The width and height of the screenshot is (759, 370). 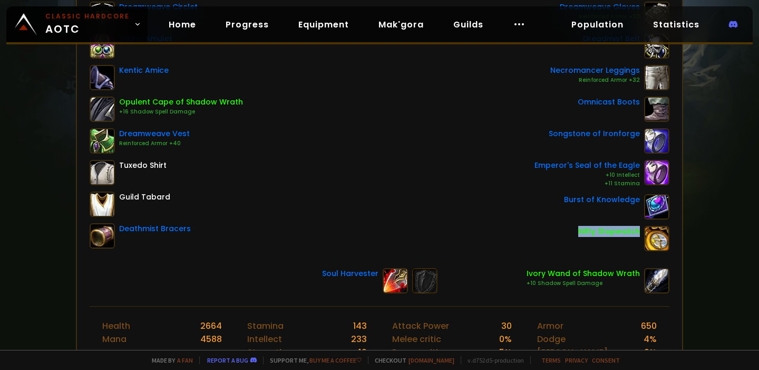 I want to click on div: Armor, so click(x=551, y=325).